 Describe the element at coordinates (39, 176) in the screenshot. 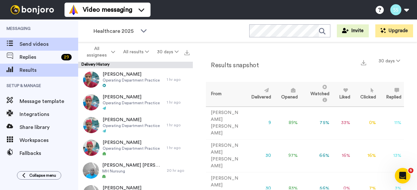

I see `button: Collapse menu` at that location.